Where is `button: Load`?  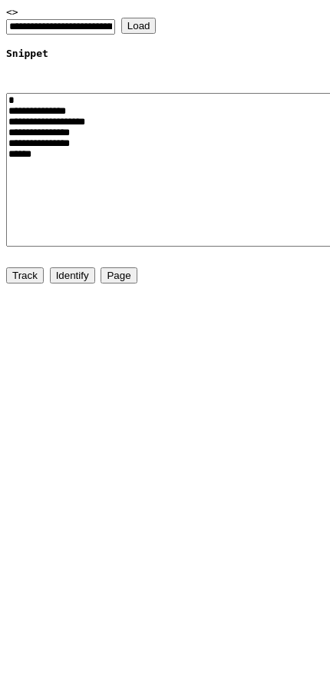
button: Load is located at coordinates (139, 25).